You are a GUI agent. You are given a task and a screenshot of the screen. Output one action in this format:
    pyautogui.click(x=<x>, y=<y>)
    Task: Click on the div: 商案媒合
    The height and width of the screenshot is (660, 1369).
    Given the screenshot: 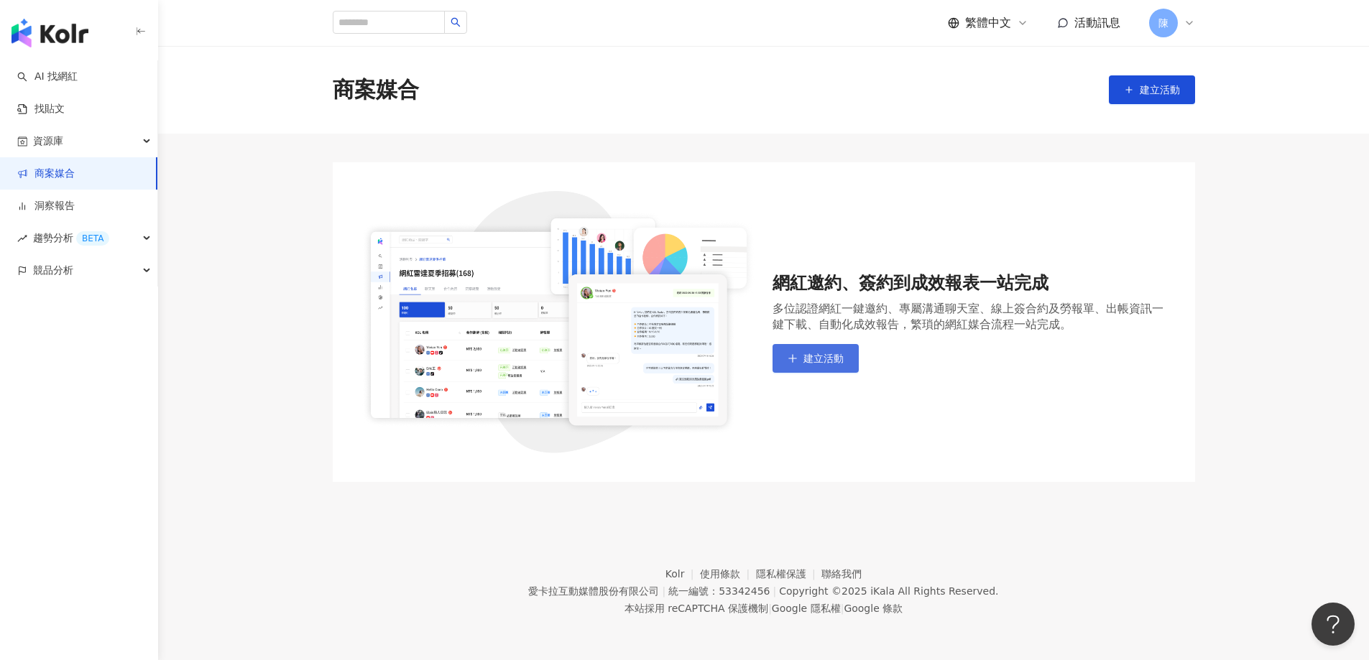 What is the action you would take?
    pyautogui.click(x=376, y=90)
    